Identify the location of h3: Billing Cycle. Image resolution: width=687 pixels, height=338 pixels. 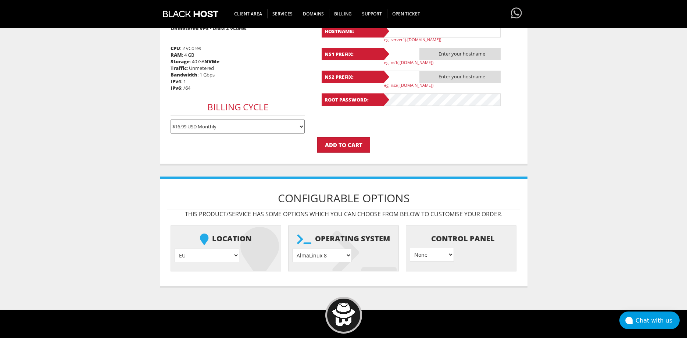
(237, 107).